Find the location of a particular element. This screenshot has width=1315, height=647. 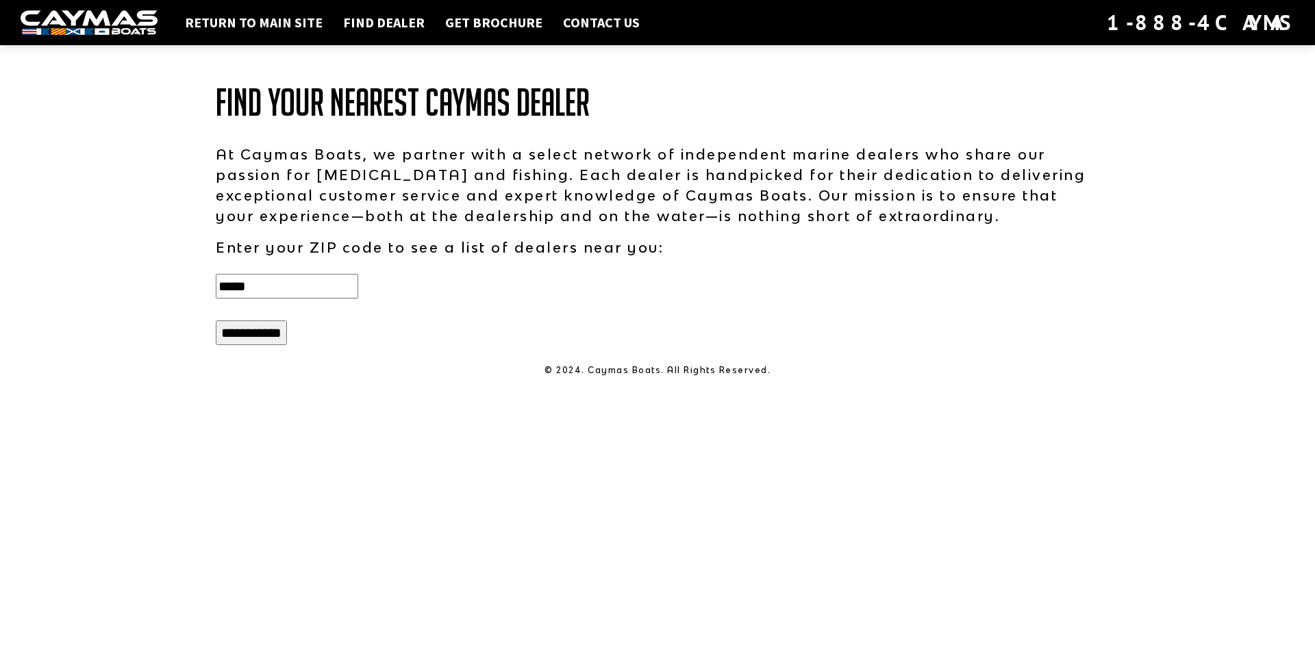

h1: Find Your Nearest Caymas Dealer is located at coordinates (658, 103).